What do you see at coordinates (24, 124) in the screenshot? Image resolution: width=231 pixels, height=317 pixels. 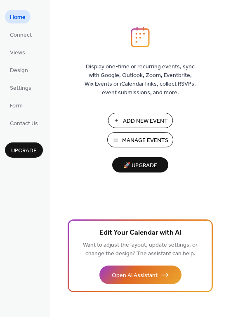 I see `span: Contact Us` at bounding box center [24, 124].